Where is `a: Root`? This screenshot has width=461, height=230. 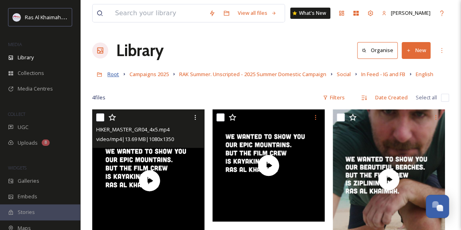 a: Root is located at coordinates (113, 74).